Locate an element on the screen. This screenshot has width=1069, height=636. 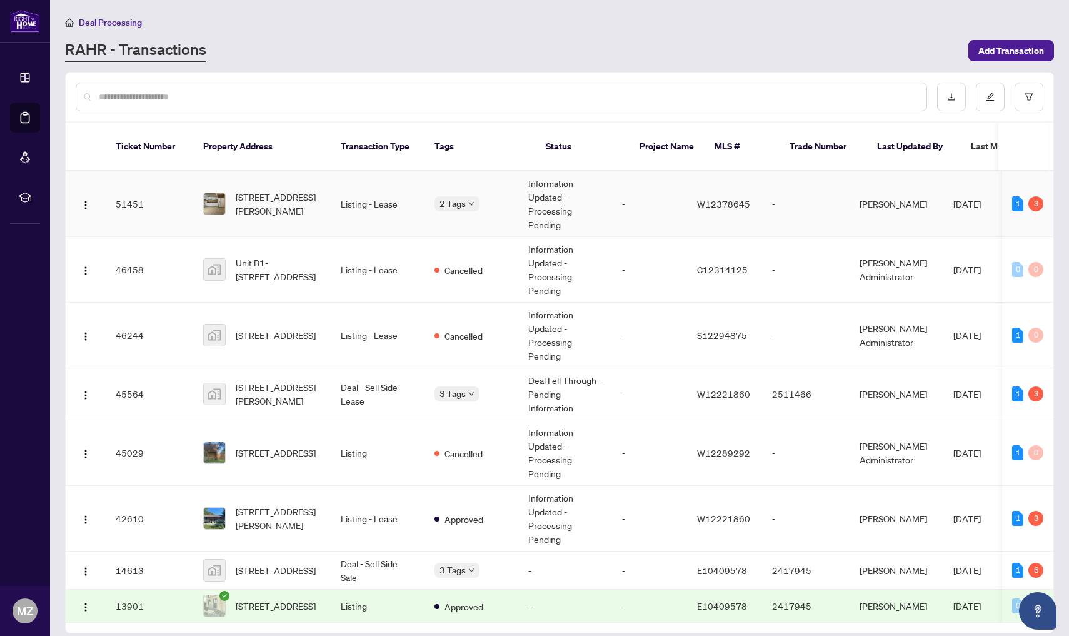
td: 51451 is located at coordinates (149, 204).